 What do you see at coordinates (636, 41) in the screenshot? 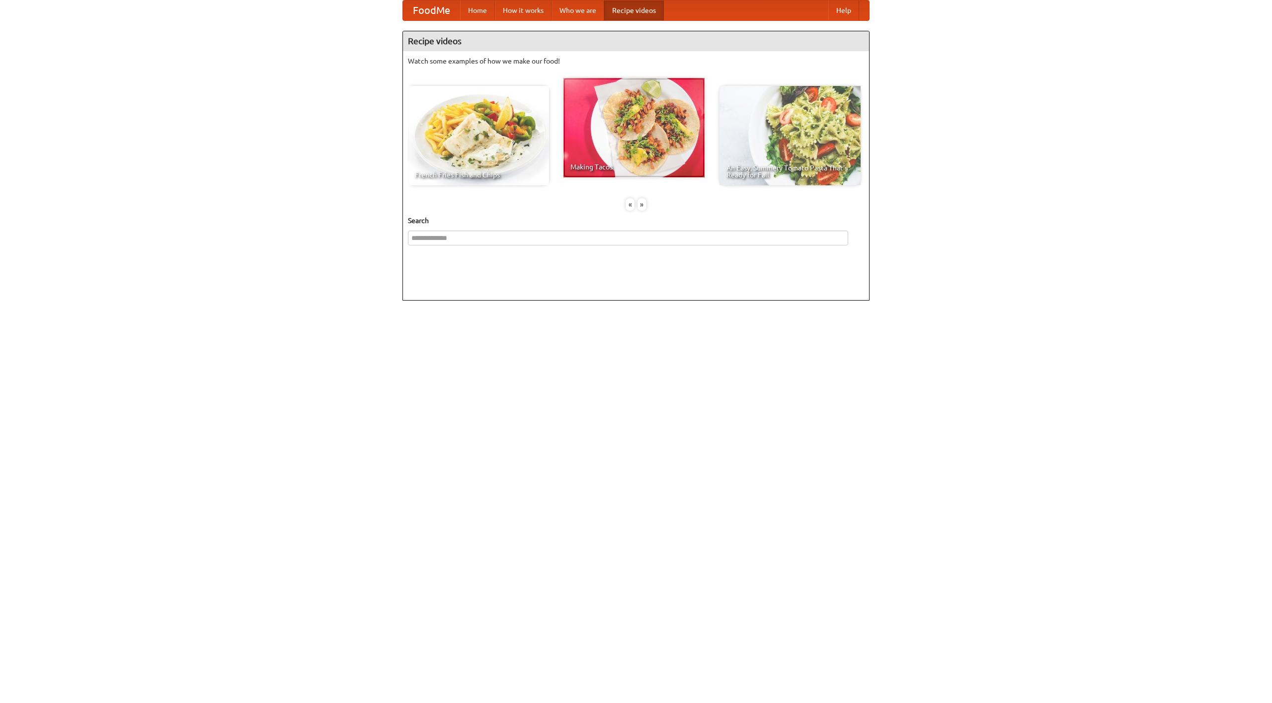
I see `h4: Recipe videos` at bounding box center [636, 41].